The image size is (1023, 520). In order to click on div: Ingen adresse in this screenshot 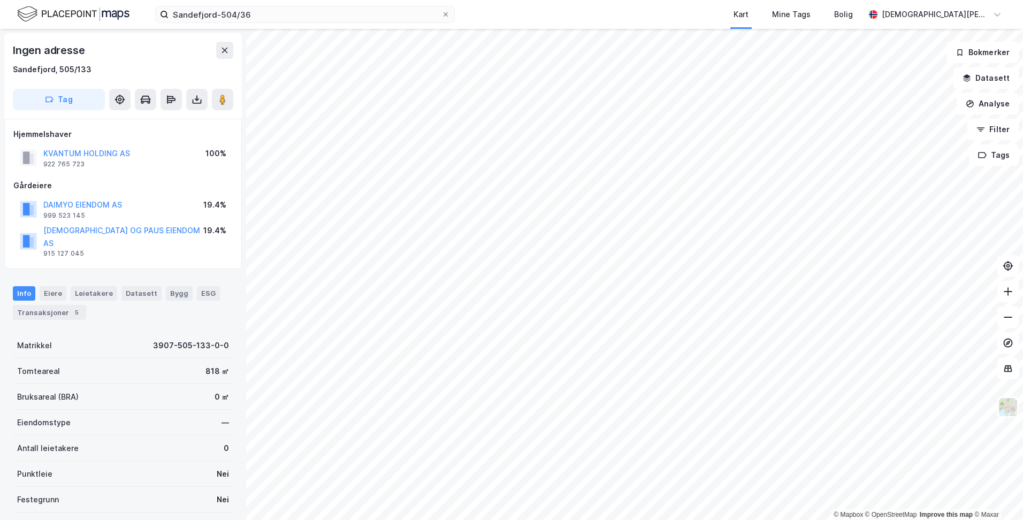, I will do `click(50, 50)`.